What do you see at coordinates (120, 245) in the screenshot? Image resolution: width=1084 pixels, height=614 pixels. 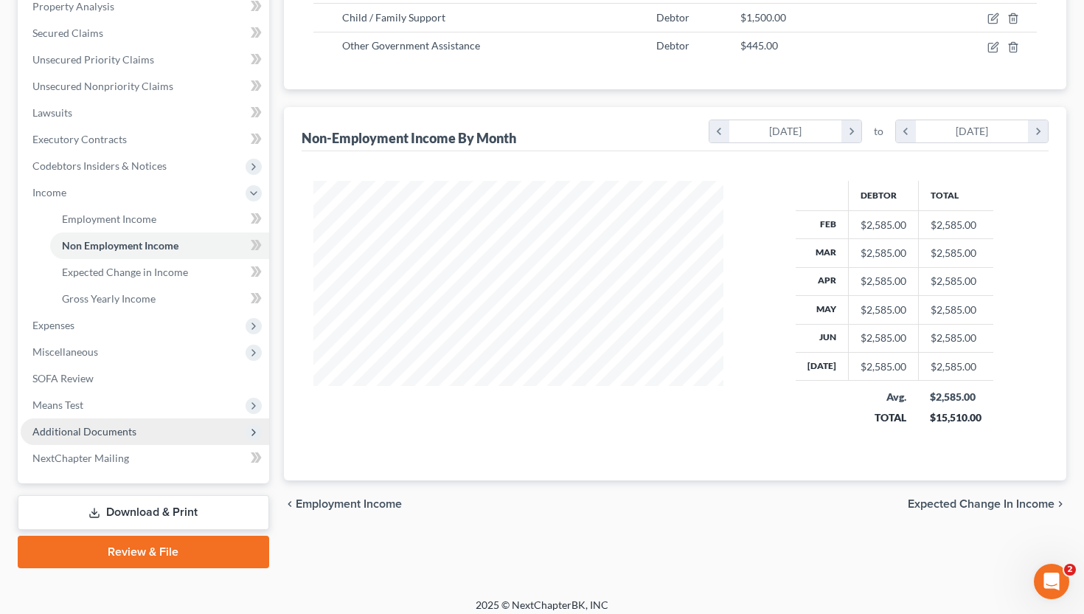 I see `span: Non Employment Income` at bounding box center [120, 245].